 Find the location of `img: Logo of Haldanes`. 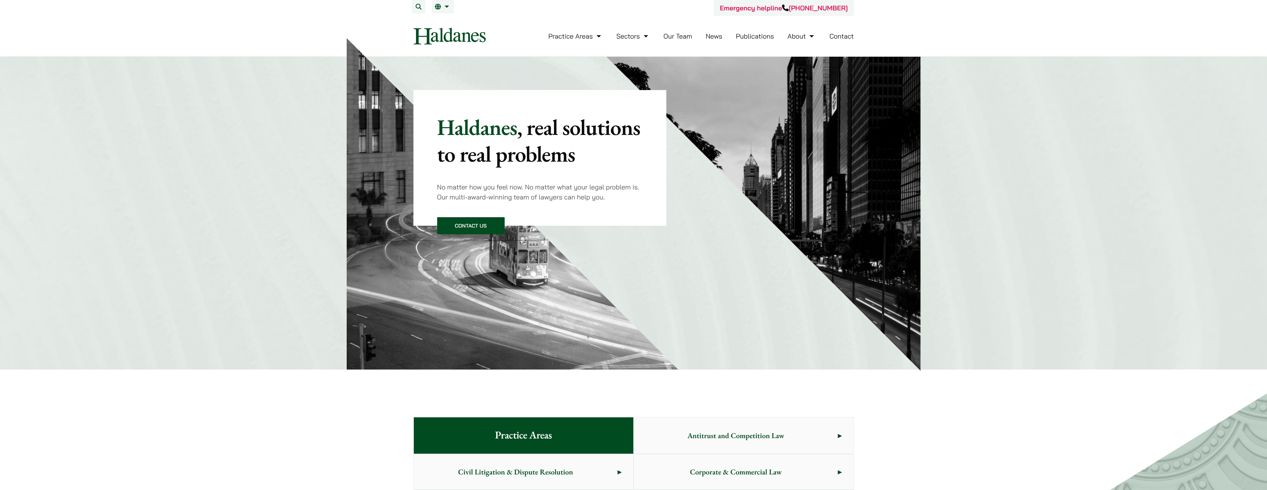

img: Logo of Haldanes is located at coordinates (449, 36).